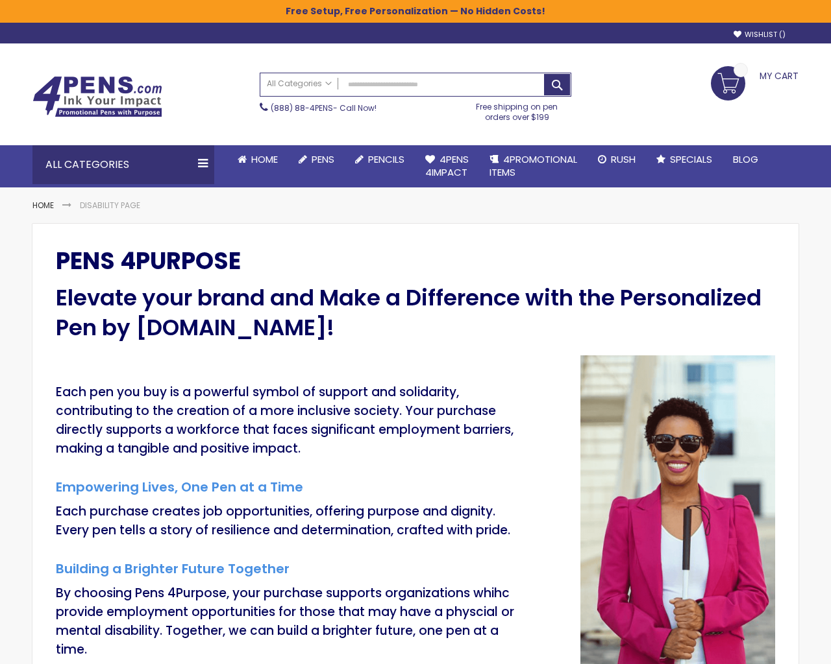  What do you see at coordinates (684, 160) in the screenshot?
I see `a: Specials` at bounding box center [684, 160].